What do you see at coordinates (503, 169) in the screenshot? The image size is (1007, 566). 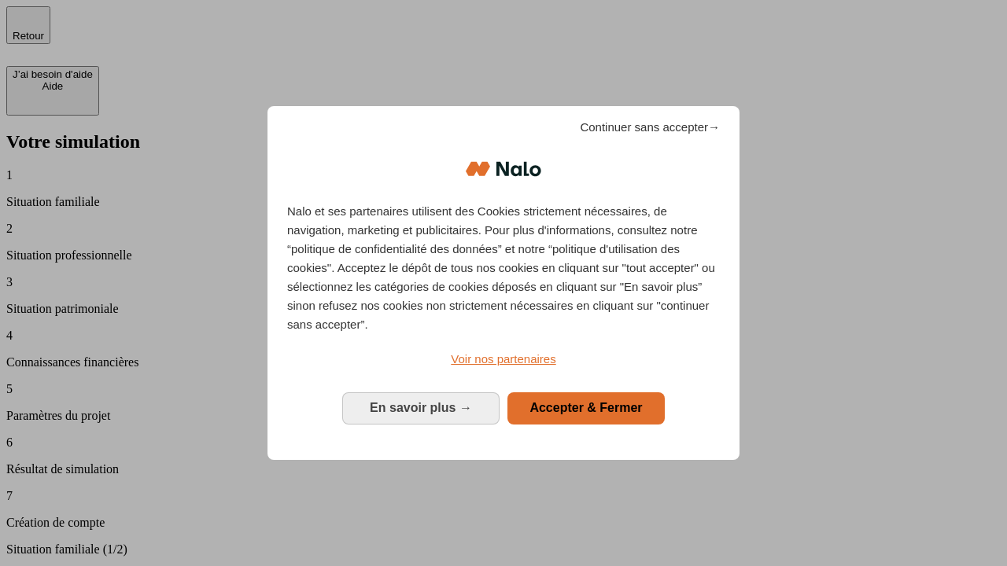 I see `img: Logo` at bounding box center [503, 169].